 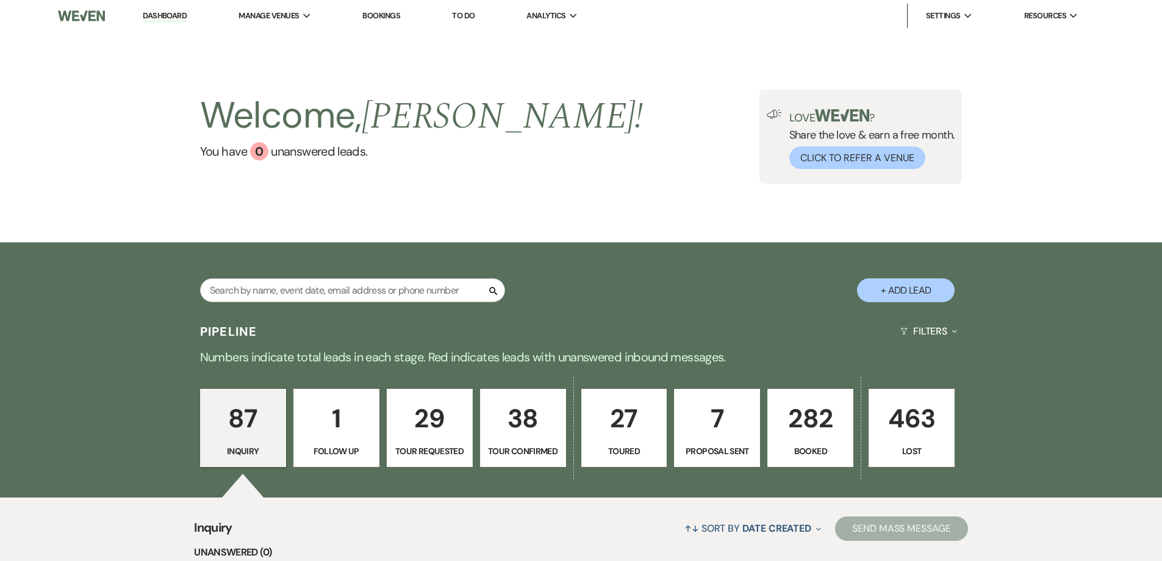 What do you see at coordinates (810, 418) in the screenshot?
I see `p: 282` at bounding box center [810, 418].